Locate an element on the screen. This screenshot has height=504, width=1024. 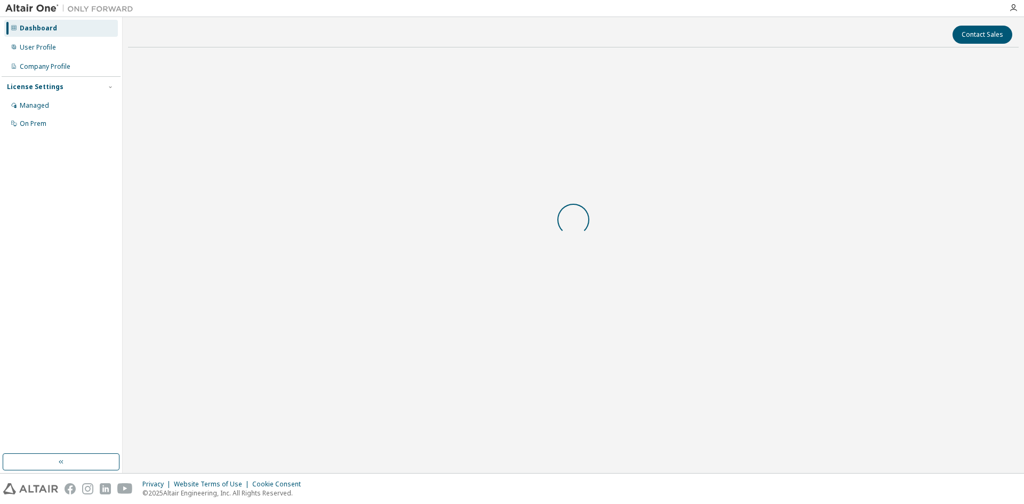
button: Contact Sales is located at coordinates (982, 35).